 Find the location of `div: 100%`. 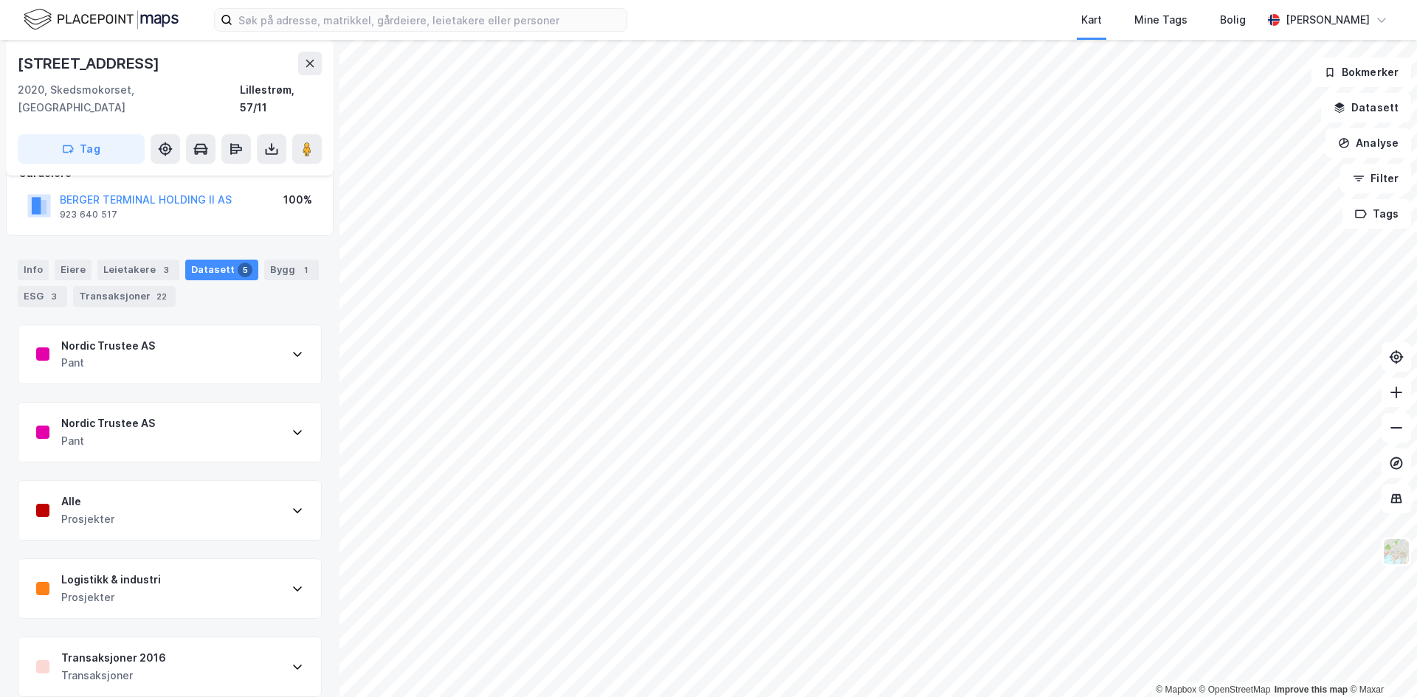

div: 100% is located at coordinates (297, 200).